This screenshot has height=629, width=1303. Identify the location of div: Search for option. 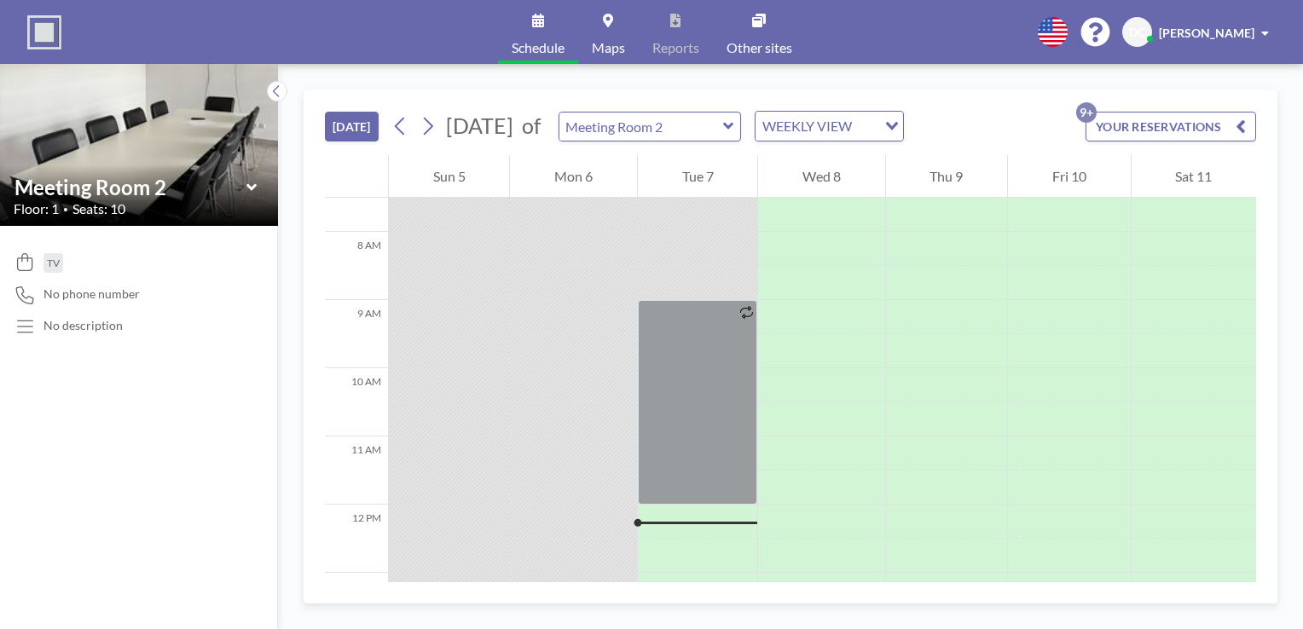
(829, 126).